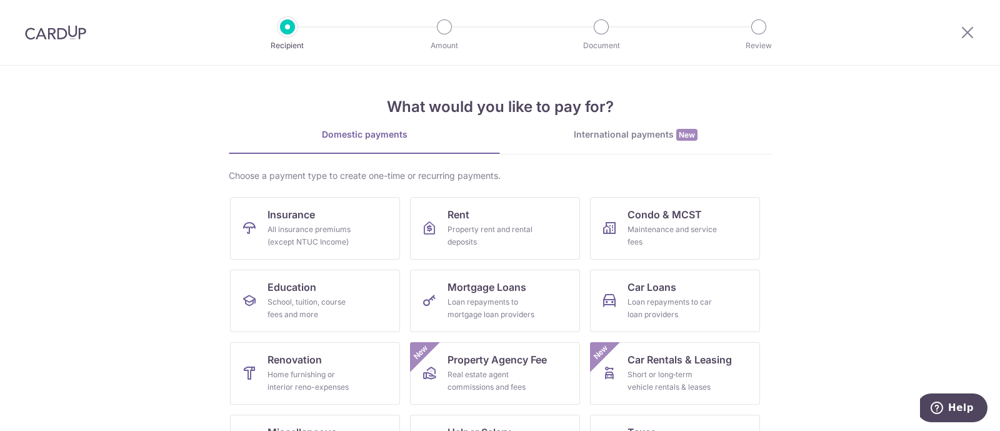  Describe the element at coordinates (636, 134) in the screenshot. I see `div: International payments` at that location.